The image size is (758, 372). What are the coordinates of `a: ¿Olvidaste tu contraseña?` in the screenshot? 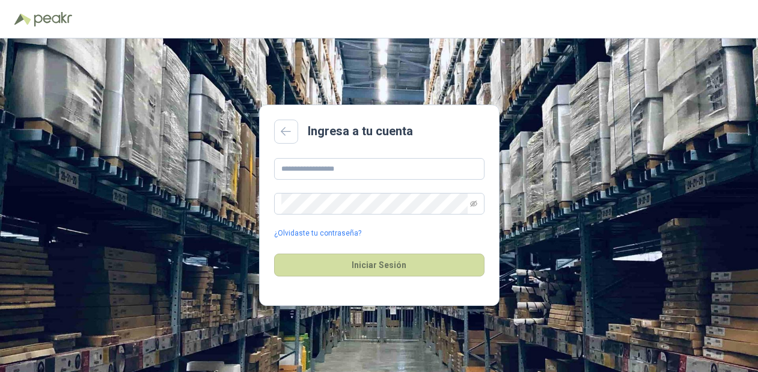 It's located at (317, 233).